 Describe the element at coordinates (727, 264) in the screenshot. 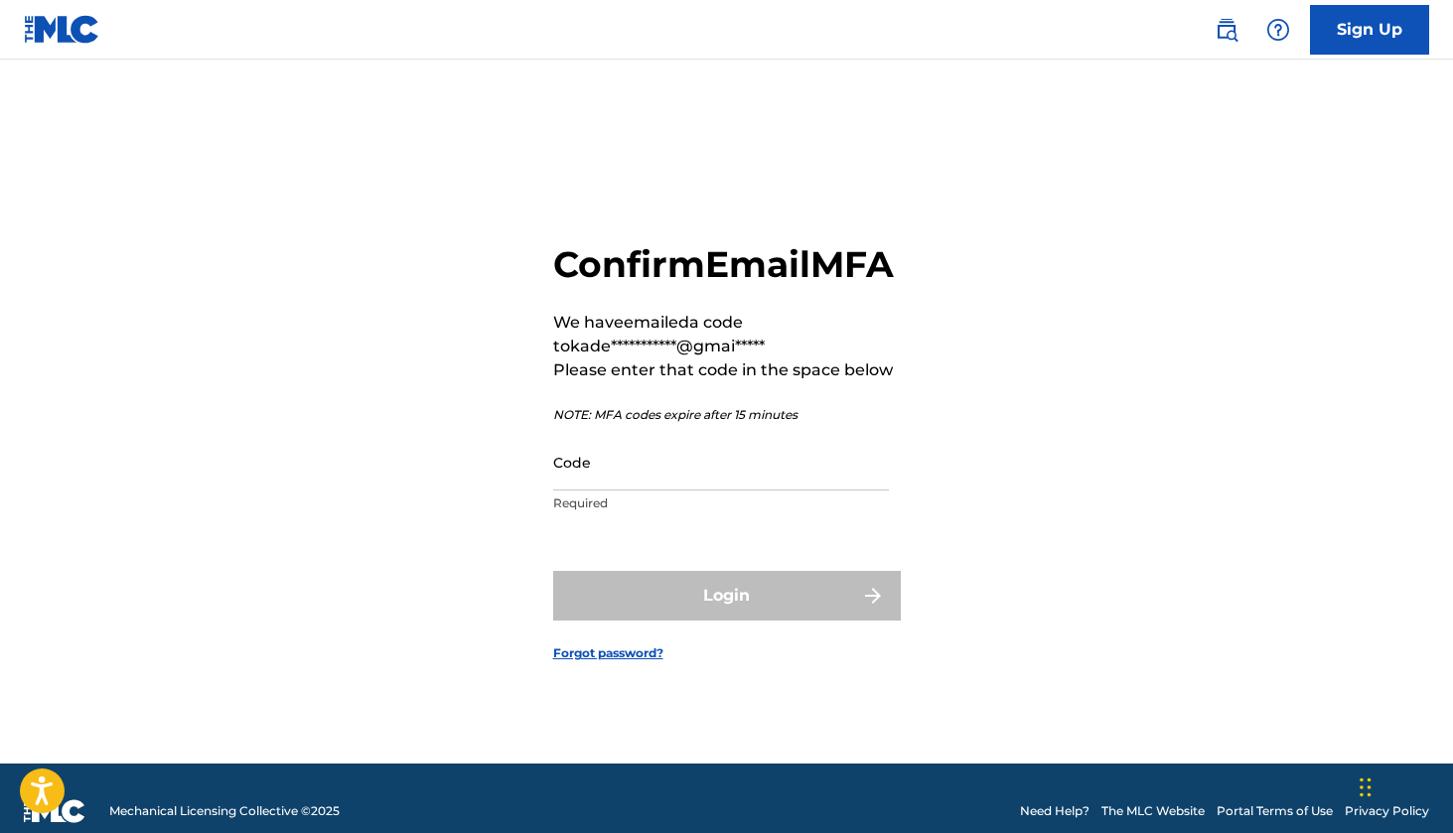

I see `h2: Confirm Email MFA` at that location.